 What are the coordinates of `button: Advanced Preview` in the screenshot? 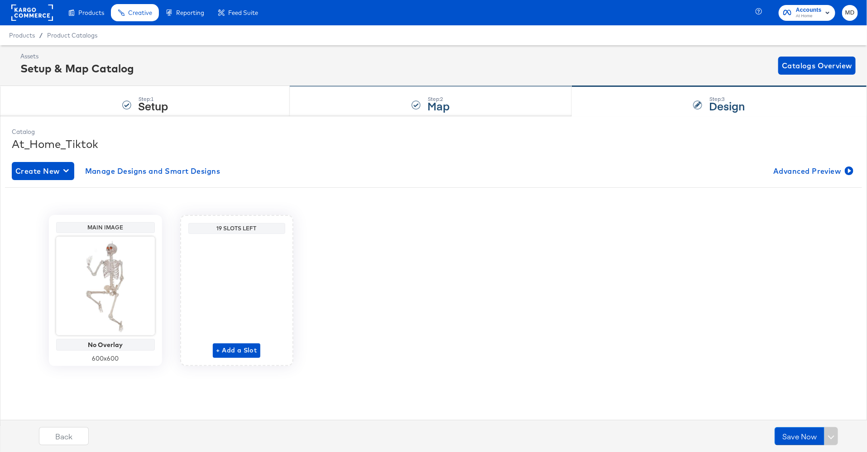 It's located at (812, 171).